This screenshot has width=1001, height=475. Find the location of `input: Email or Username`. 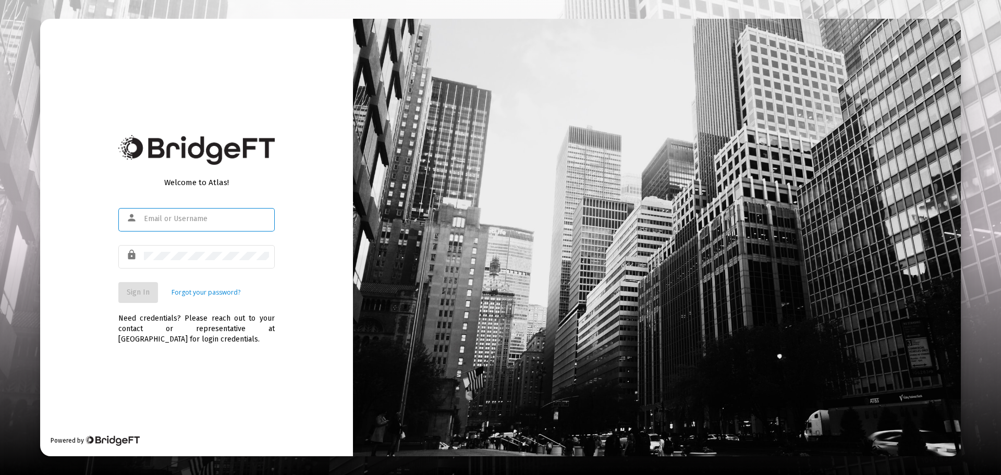

input: Email or Username is located at coordinates (206, 219).